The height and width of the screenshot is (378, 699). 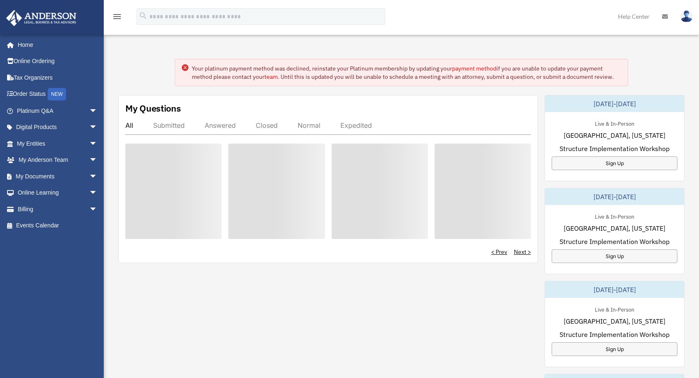 What do you see at coordinates (58, 94) in the screenshot?
I see `a: Order StatusNEW` at bounding box center [58, 94].